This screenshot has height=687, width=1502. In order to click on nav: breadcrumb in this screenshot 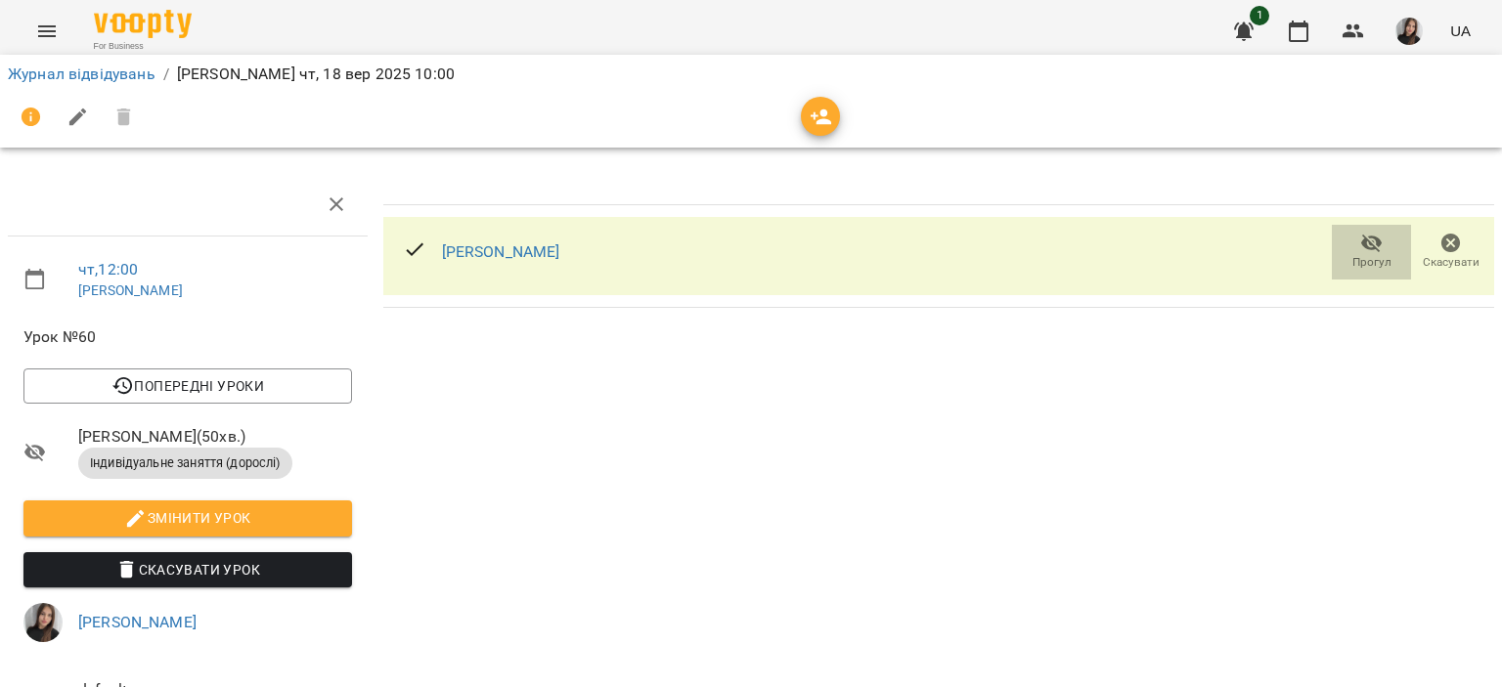, I will do `click(751, 74)`.